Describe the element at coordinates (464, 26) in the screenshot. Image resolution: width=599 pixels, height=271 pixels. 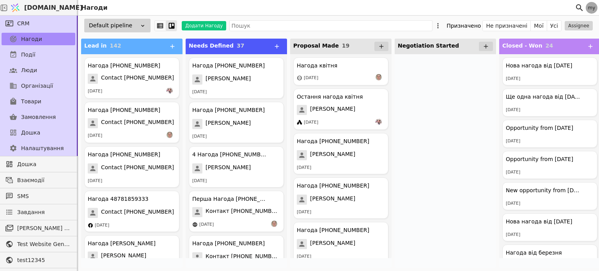
I see `div: Призначено` at that location.